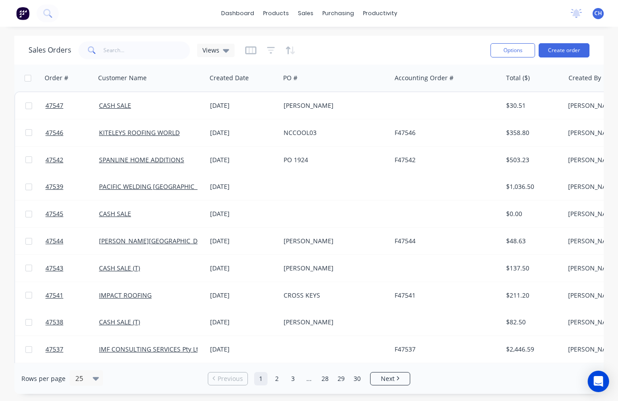  I want to click on div: Accounting Order #, so click(424, 78).